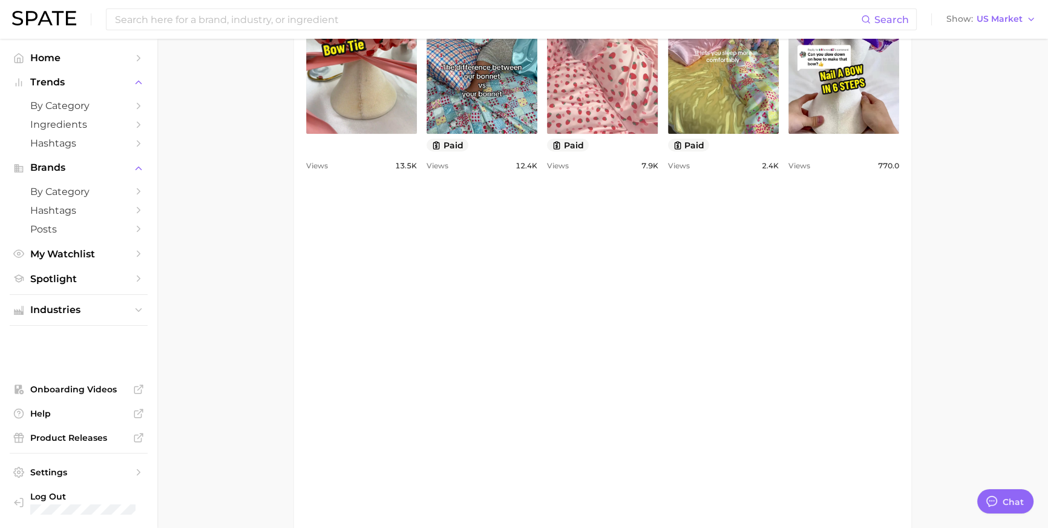 Image resolution: width=1048 pixels, height=528 pixels. I want to click on span: 13.5k, so click(406, 166).